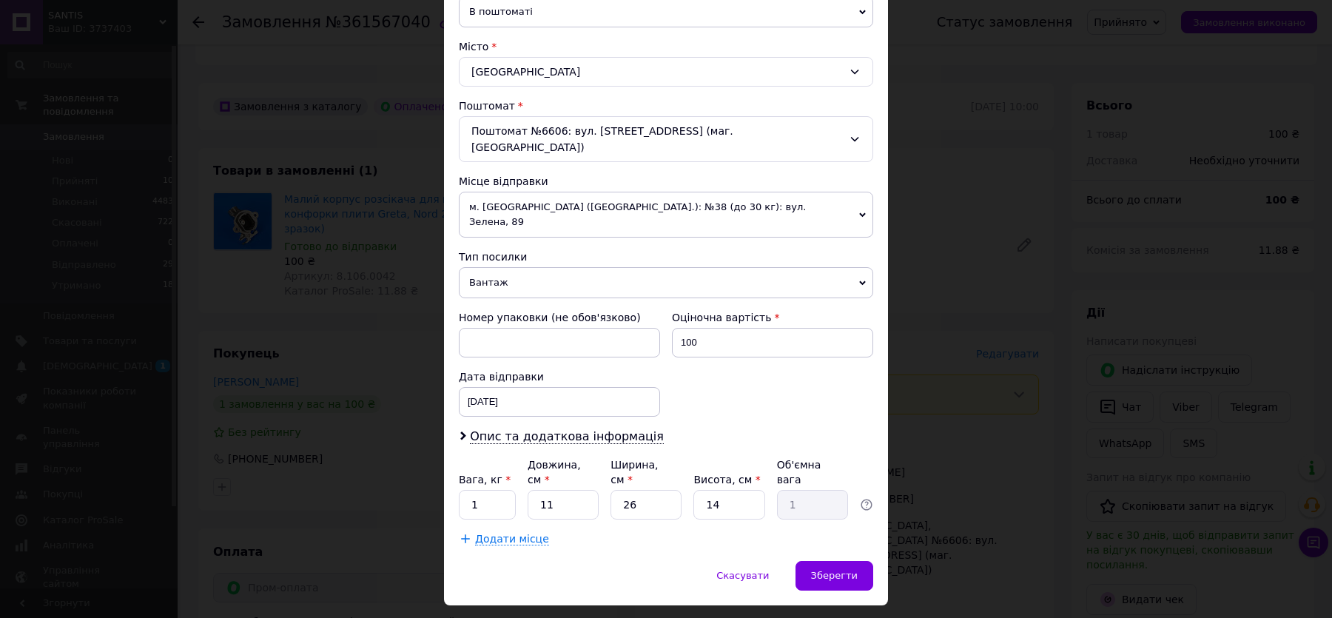 Image resolution: width=1332 pixels, height=618 pixels. Describe the element at coordinates (727, 479) in the screenshot. I see `label: Висота, см` at that location.